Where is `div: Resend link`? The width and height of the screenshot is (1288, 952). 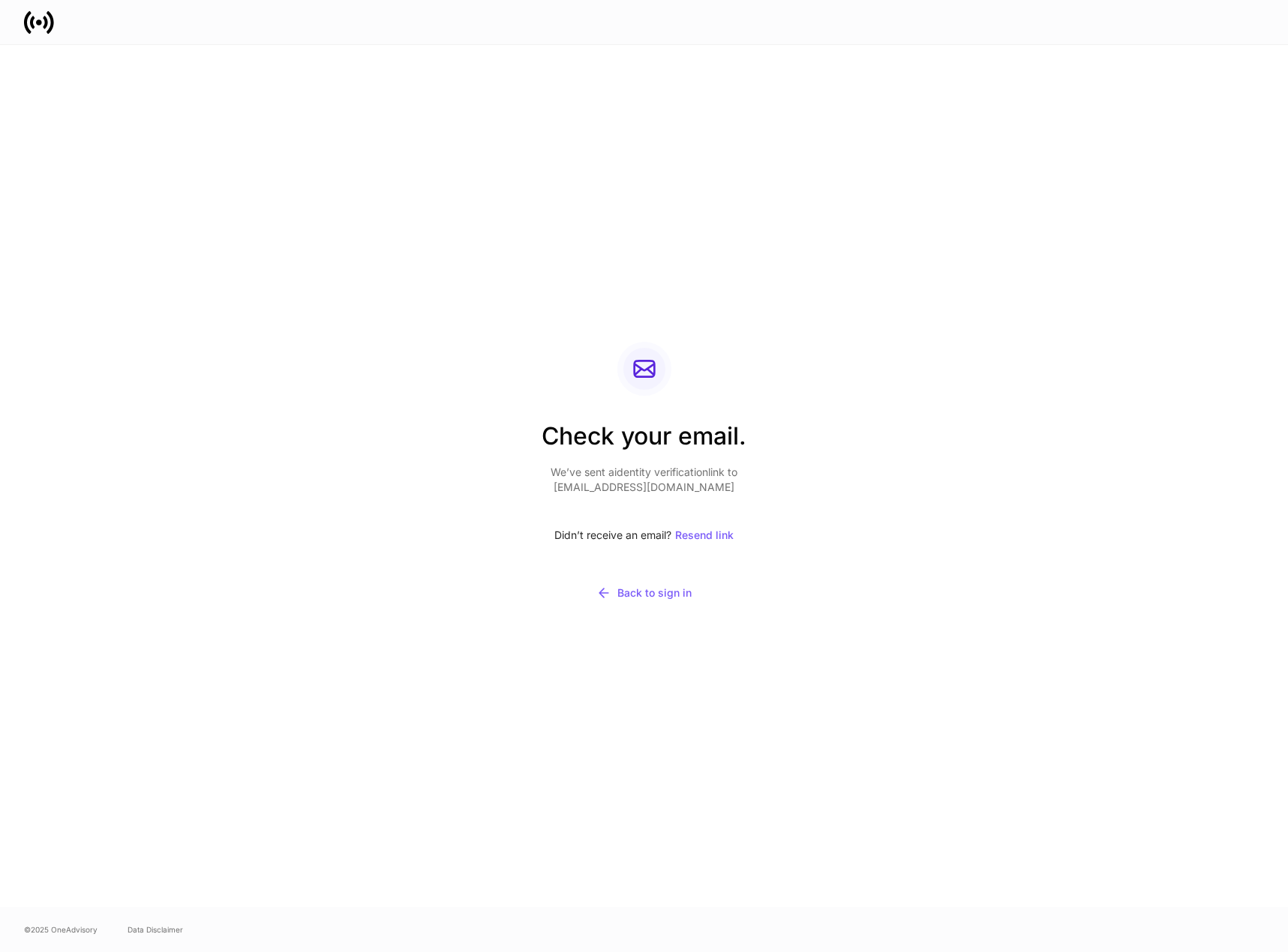 div: Resend link is located at coordinates (704, 535).